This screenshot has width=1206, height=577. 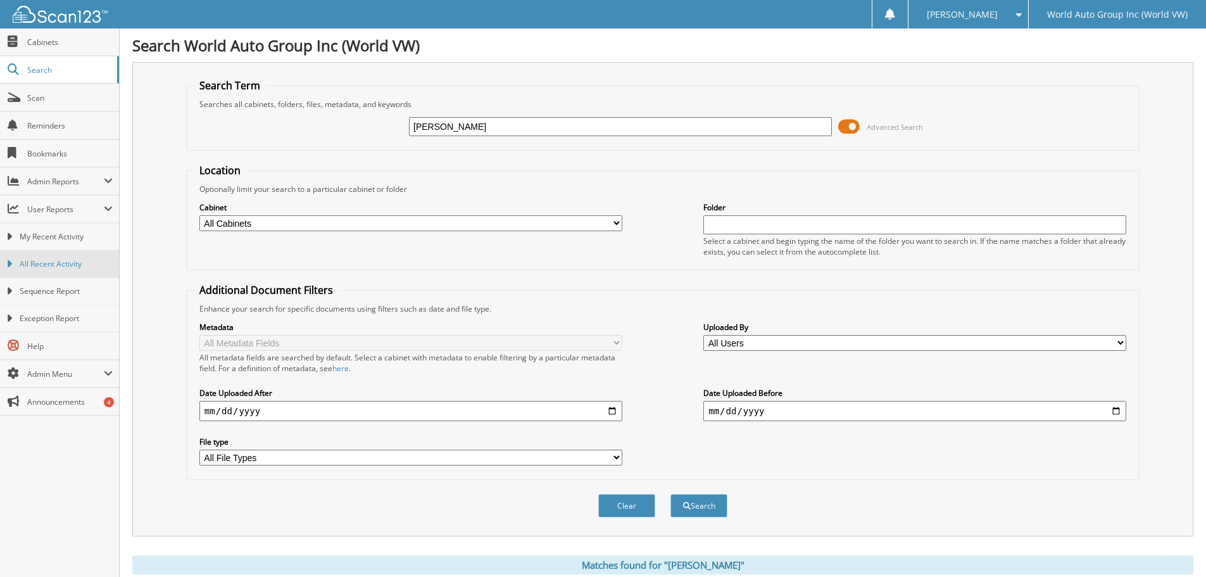 I want to click on div: All metadata fields are searched by default. Select a cabinet with metadata to enable filtering b..., so click(x=411, y=363).